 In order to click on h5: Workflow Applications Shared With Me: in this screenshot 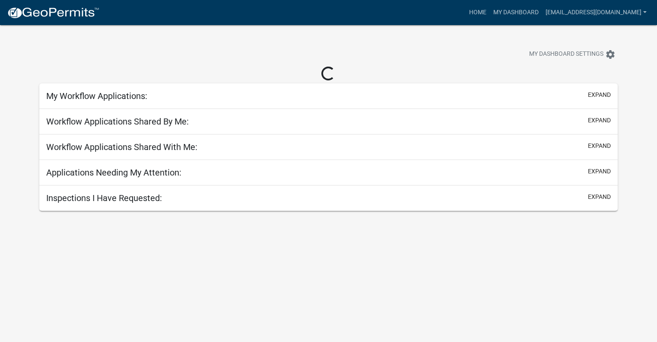, I will do `click(122, 147)`.